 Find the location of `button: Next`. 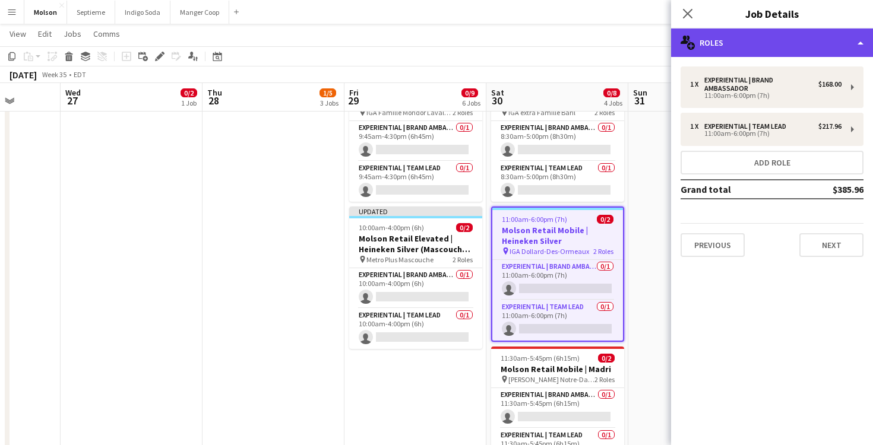

button: Next is located at coordinates (831, 245).